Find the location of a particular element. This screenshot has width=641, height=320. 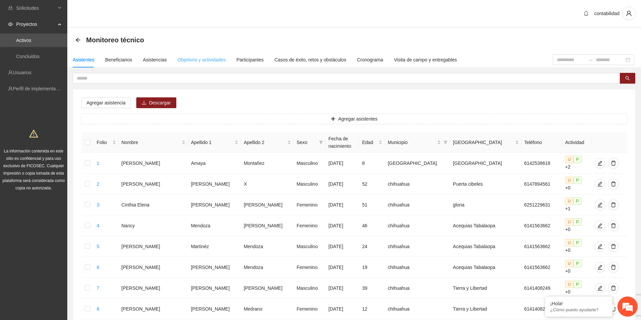

a: 2 is located at coordinates (98, 184).